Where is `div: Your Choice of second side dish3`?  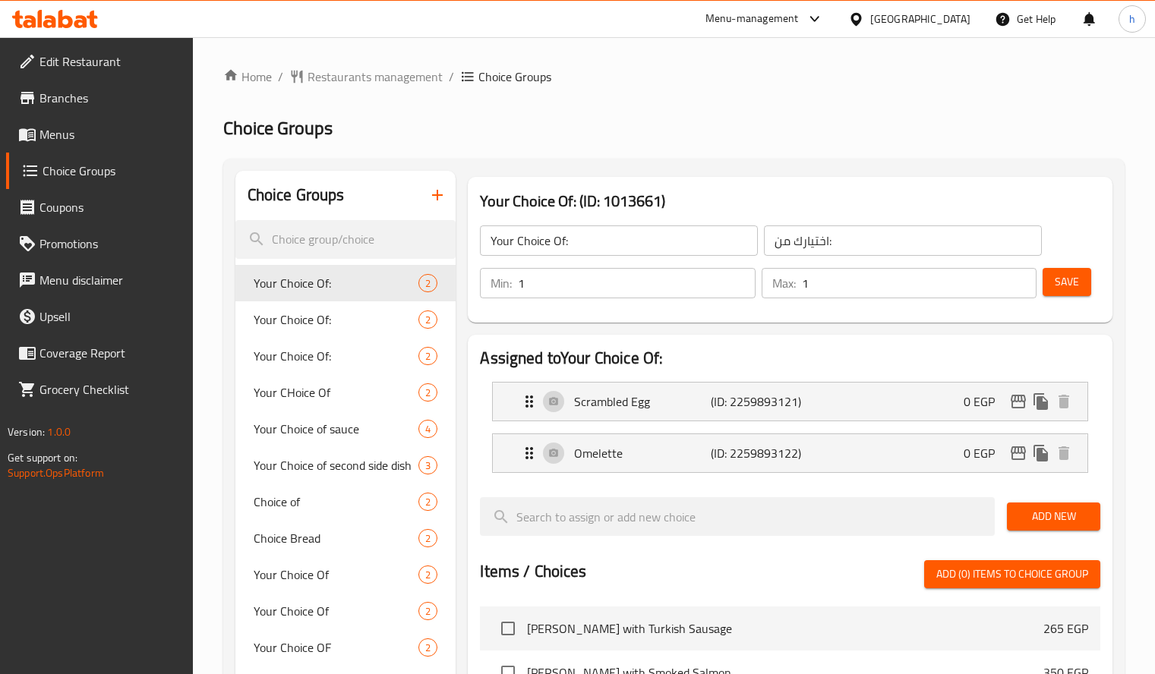
div: Your Choice of second side dish3 is located at coordinates (345, 465).